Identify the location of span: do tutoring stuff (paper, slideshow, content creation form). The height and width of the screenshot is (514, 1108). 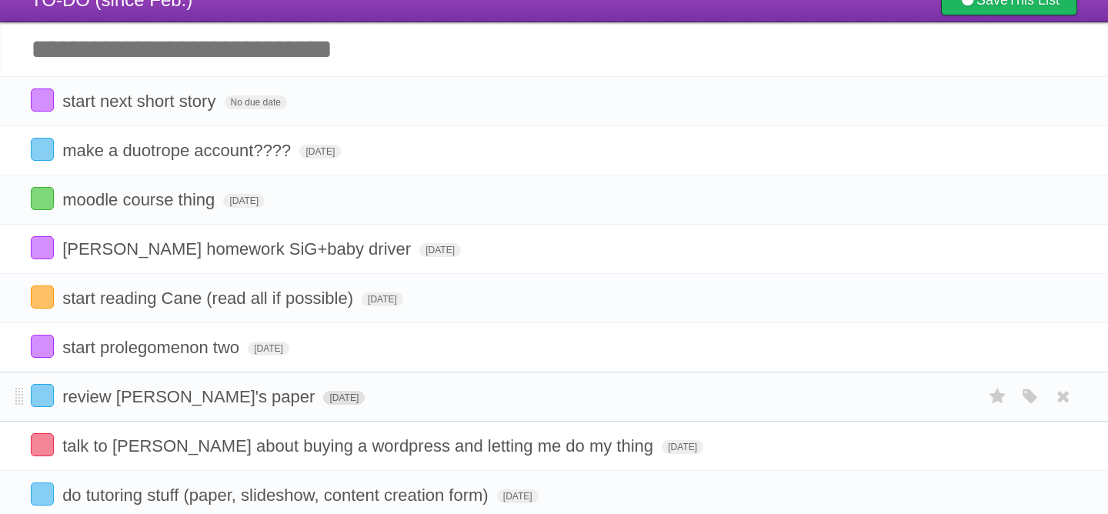
(277, 495).